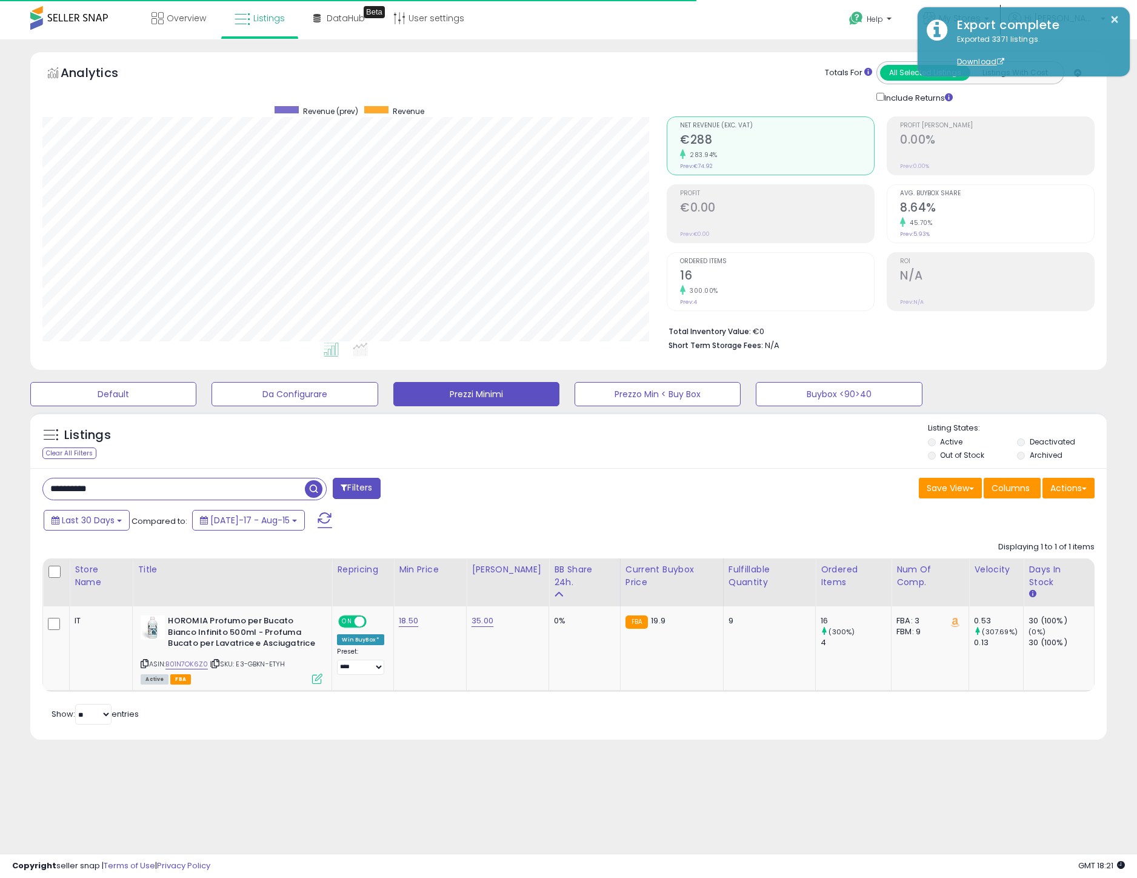 The height and width of the screenshot is (878, 1137). What do you see at coordinates (997, 276) in the screenshot?
I see `h2: N/A` at bounding box center [997, 276].